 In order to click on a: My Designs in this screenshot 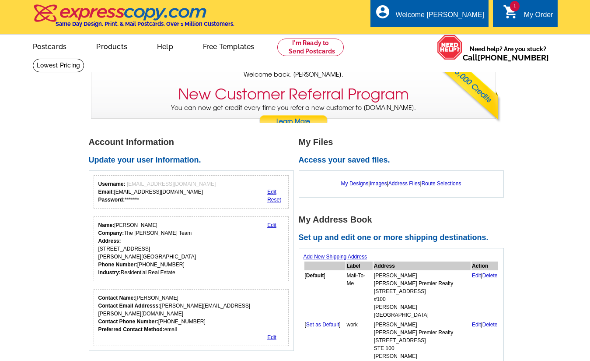, I will do `click(355, 183)`.